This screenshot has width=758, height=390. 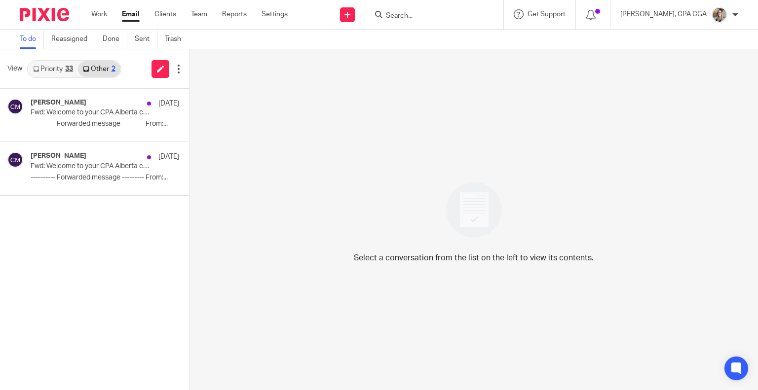 What do you see at coordinates (131, 14) in the screenshot?
I see `a: Email` at bounding box center [131, 14].